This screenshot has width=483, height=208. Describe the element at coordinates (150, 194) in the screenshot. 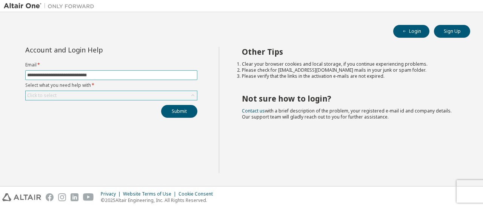

I see `div: Website Terms of Use` at that location.